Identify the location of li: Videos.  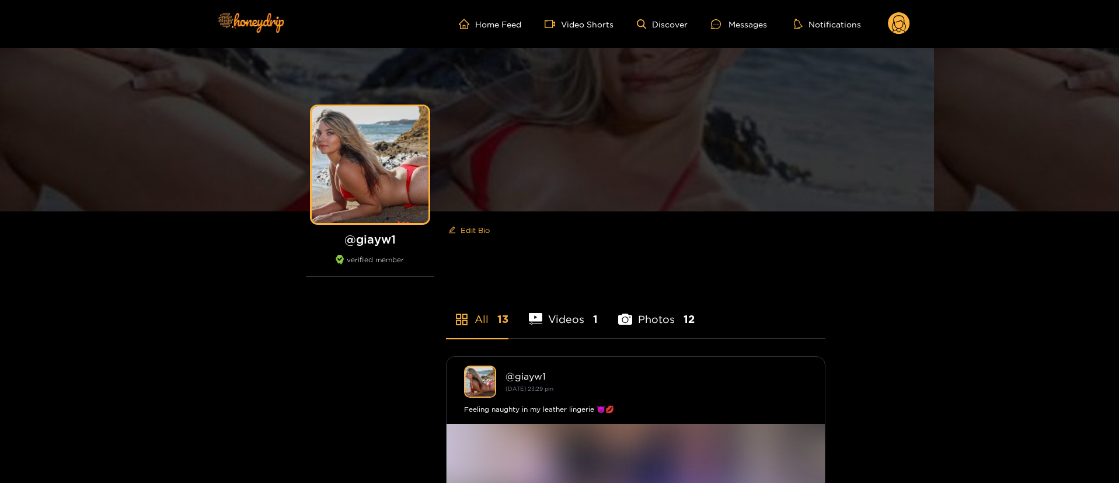
(563, 312).